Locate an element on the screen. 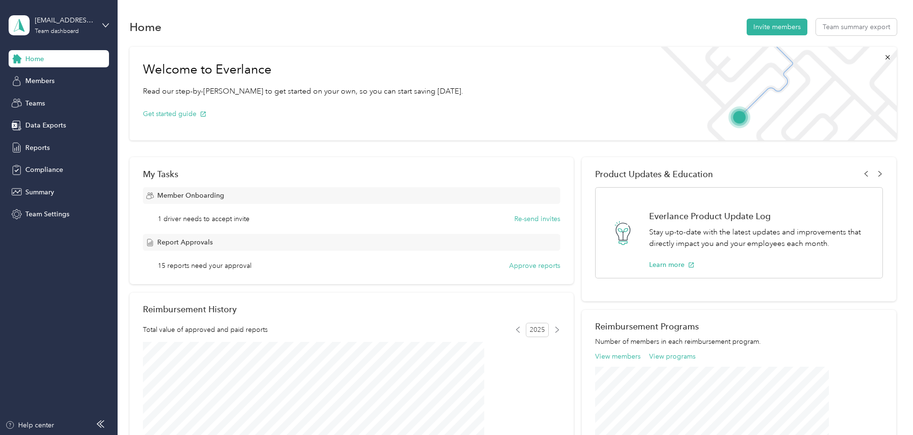 Image resolution: width=913 pixels, height=435 pixels. h2: Reimbursement History is located at coordinates (190, 309).